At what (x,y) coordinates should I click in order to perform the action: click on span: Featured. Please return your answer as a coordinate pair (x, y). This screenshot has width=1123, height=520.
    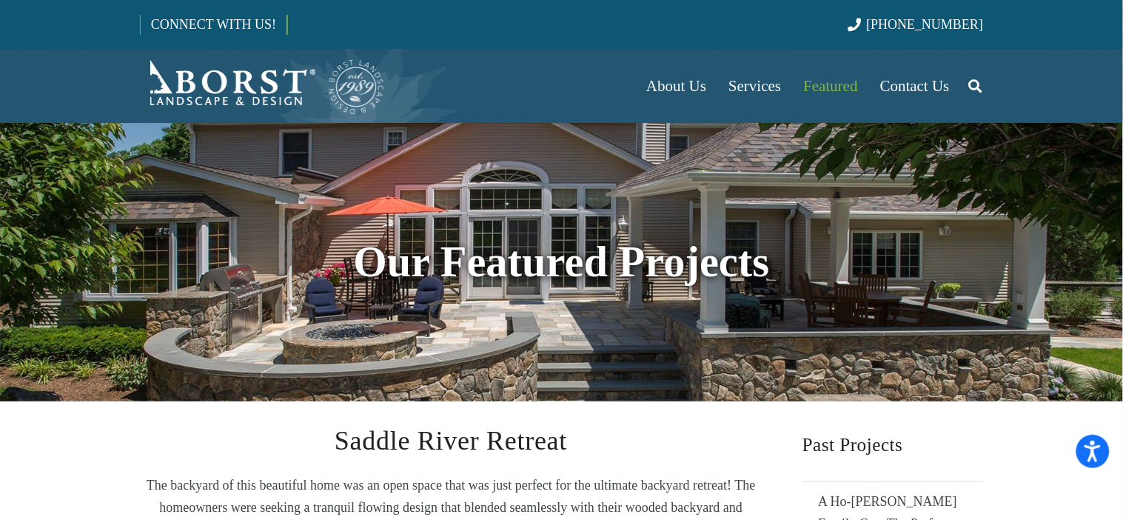
    Looking at the image, I should click on (831, 86).